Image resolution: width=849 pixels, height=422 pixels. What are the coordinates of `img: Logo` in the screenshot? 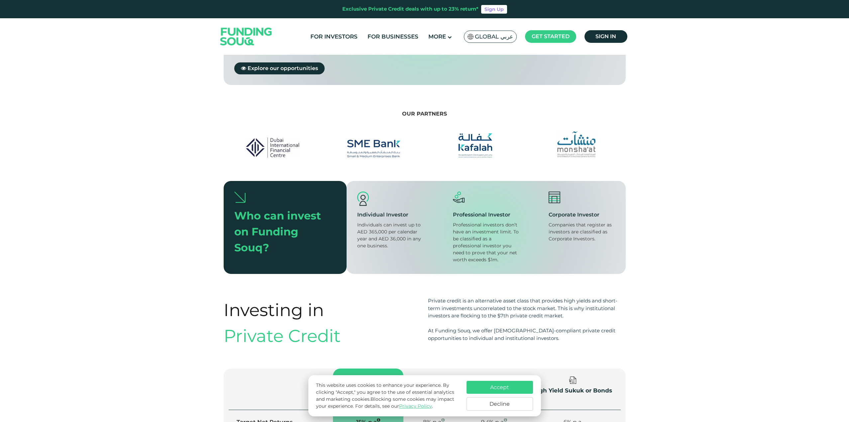 It's located at (246, 37).